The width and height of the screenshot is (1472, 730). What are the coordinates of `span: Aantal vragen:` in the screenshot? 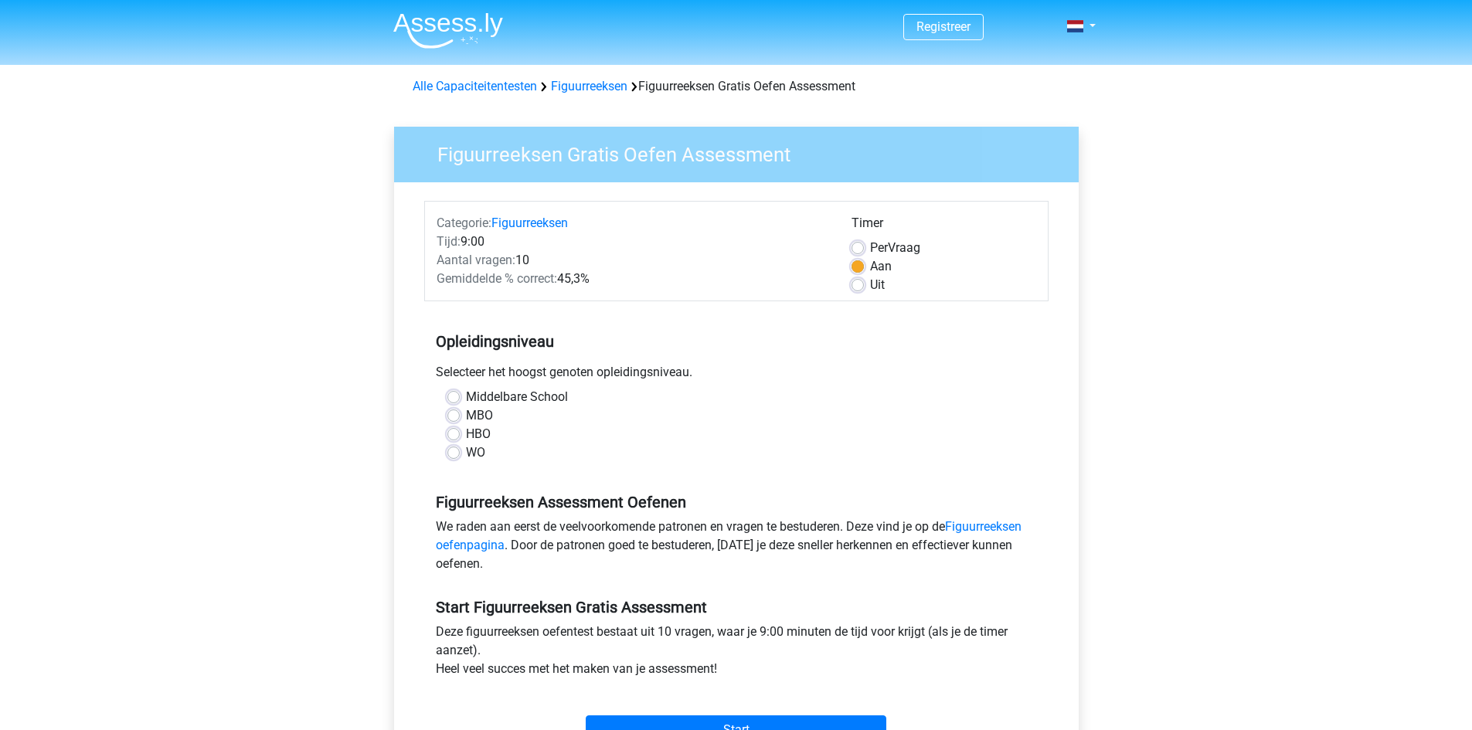 It's located at (476, 260).